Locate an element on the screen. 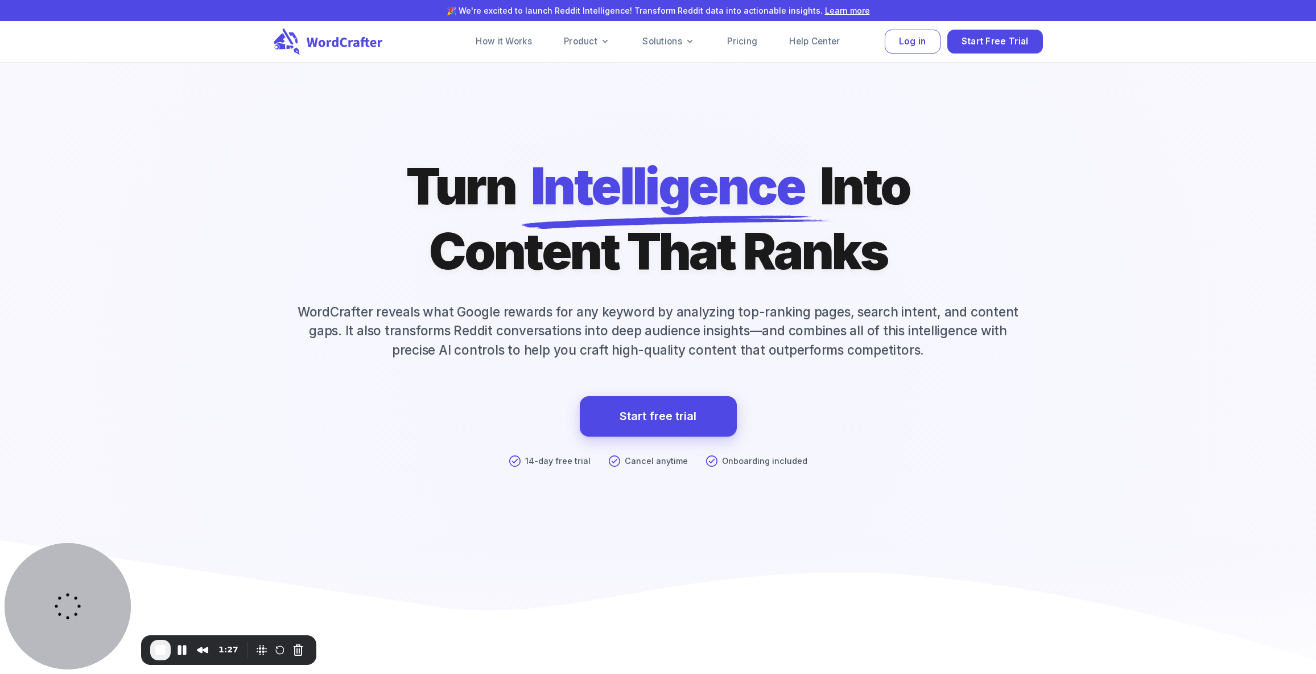 The image size is (1316, 674). button: Start Free Trial is located at coordinates (995, 42).